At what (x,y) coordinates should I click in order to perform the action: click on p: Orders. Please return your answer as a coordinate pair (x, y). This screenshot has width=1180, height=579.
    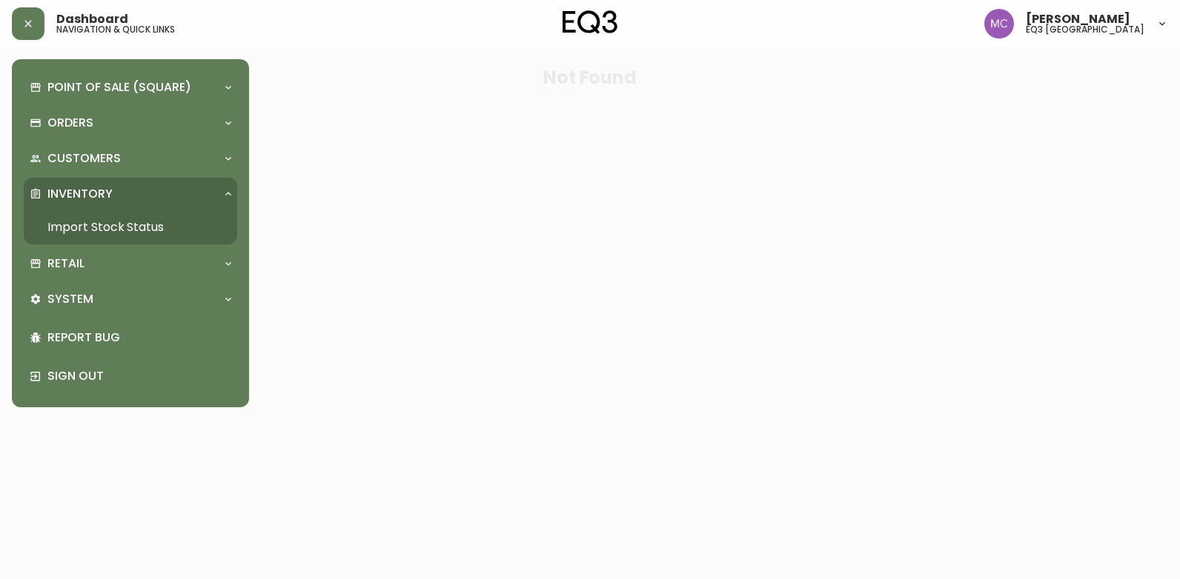
    Looking at the image, I should click on (70, 123).